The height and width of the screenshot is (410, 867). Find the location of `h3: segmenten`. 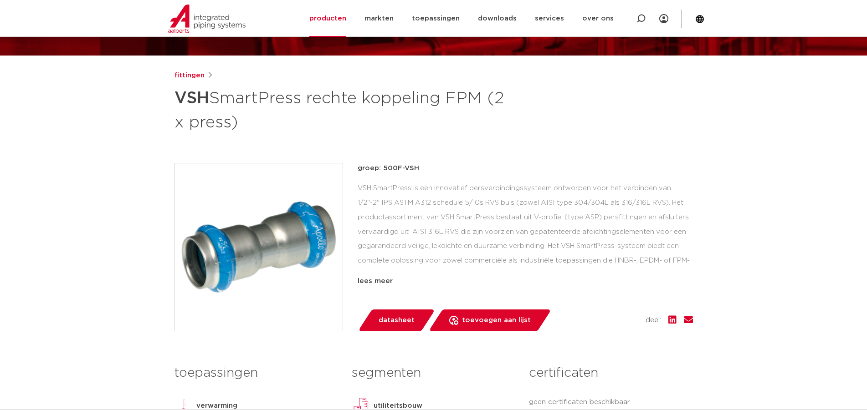

h3: segmenten is located at coordinates (433, 373).